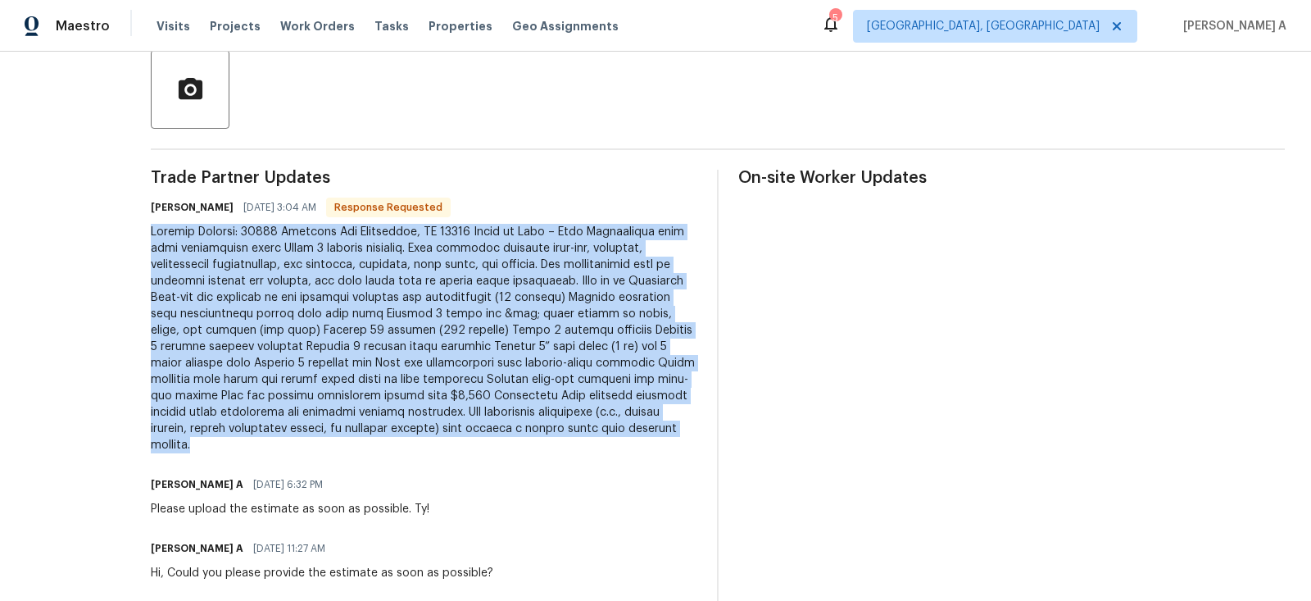  I want to click on span: Trade Partner Updates, so click(424, 178).